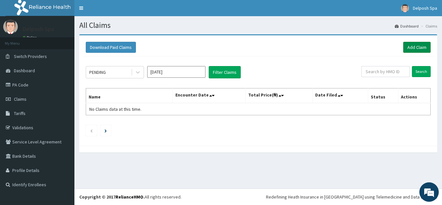 The image size is (442, 205). I want to click on input: Search by HMO ID, so click(385, 72).